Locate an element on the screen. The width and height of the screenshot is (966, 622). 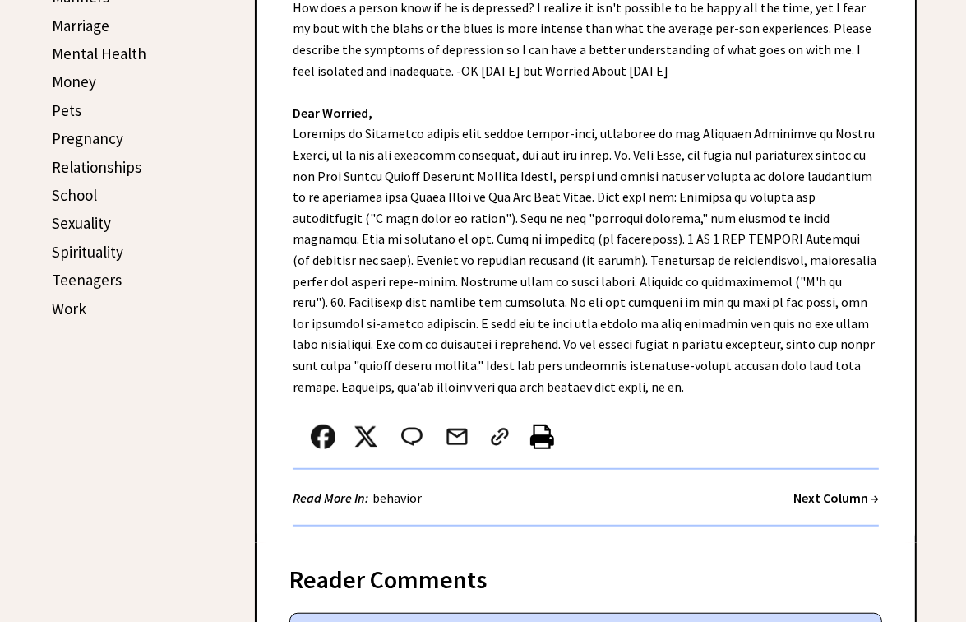
strong: Dear Worried, is located at coordinates (332, 113).